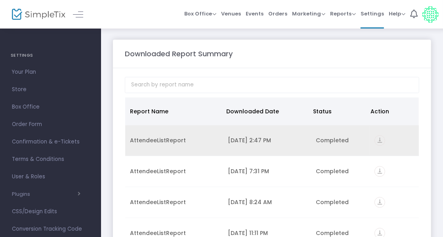 This screenshot has width=443, height=237. Describe the element at coordinates (272, 85) in the screenshot. I see `input: Search by report name` at that location.